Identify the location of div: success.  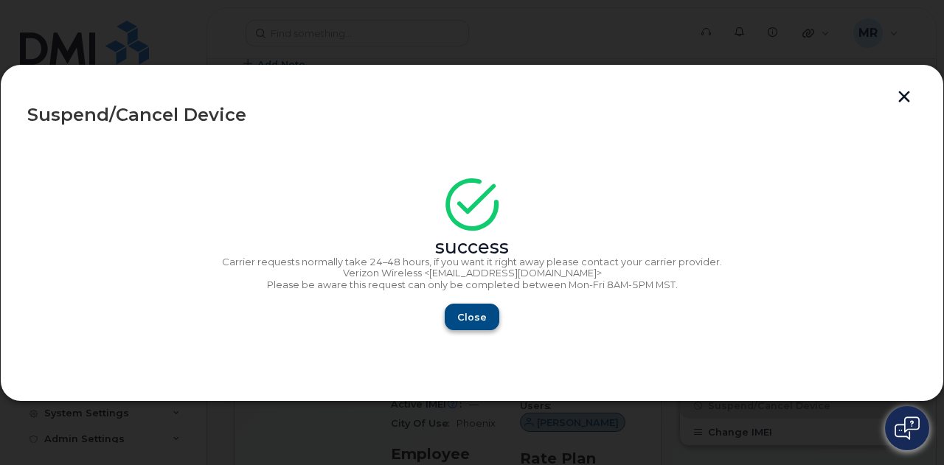
(472, 248).